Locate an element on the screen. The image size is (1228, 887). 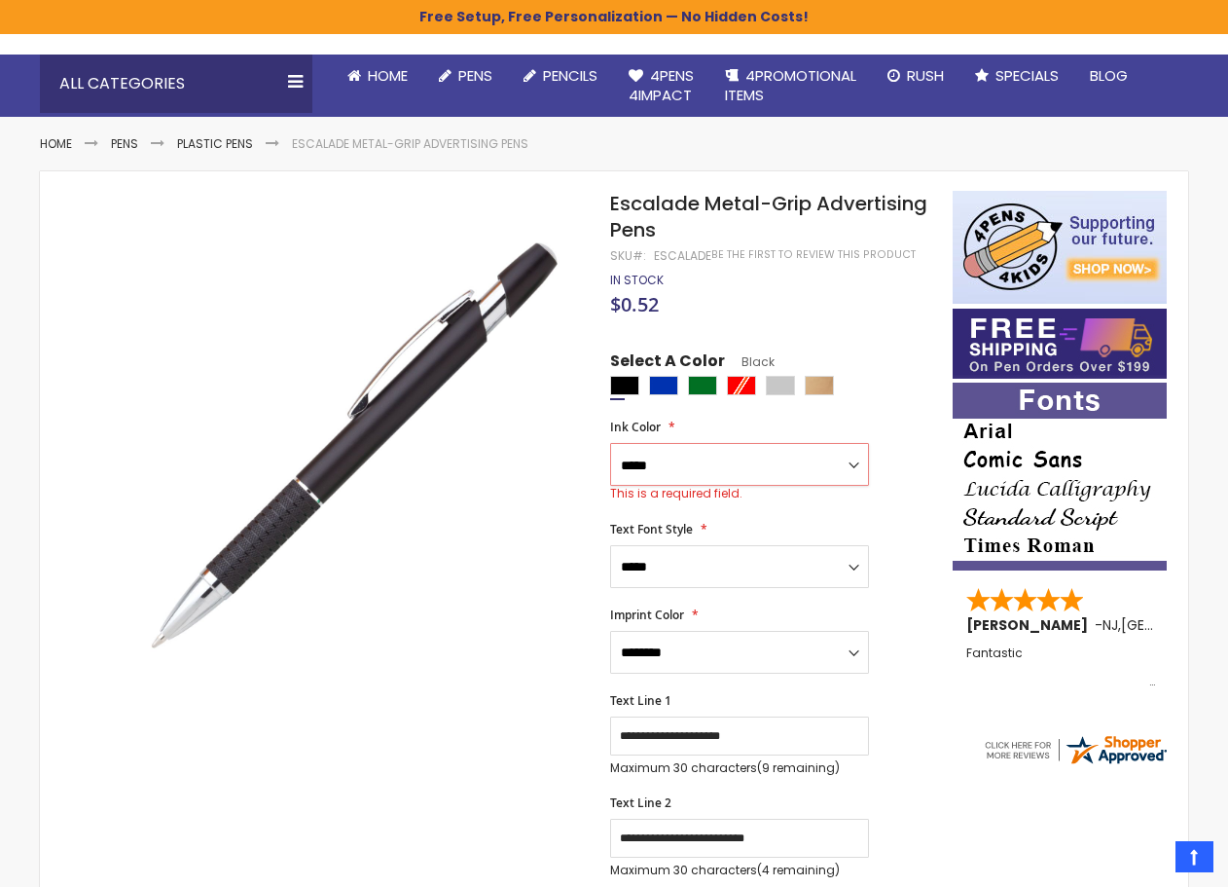
div: Fantastic is located at coordinates (1061, 667).